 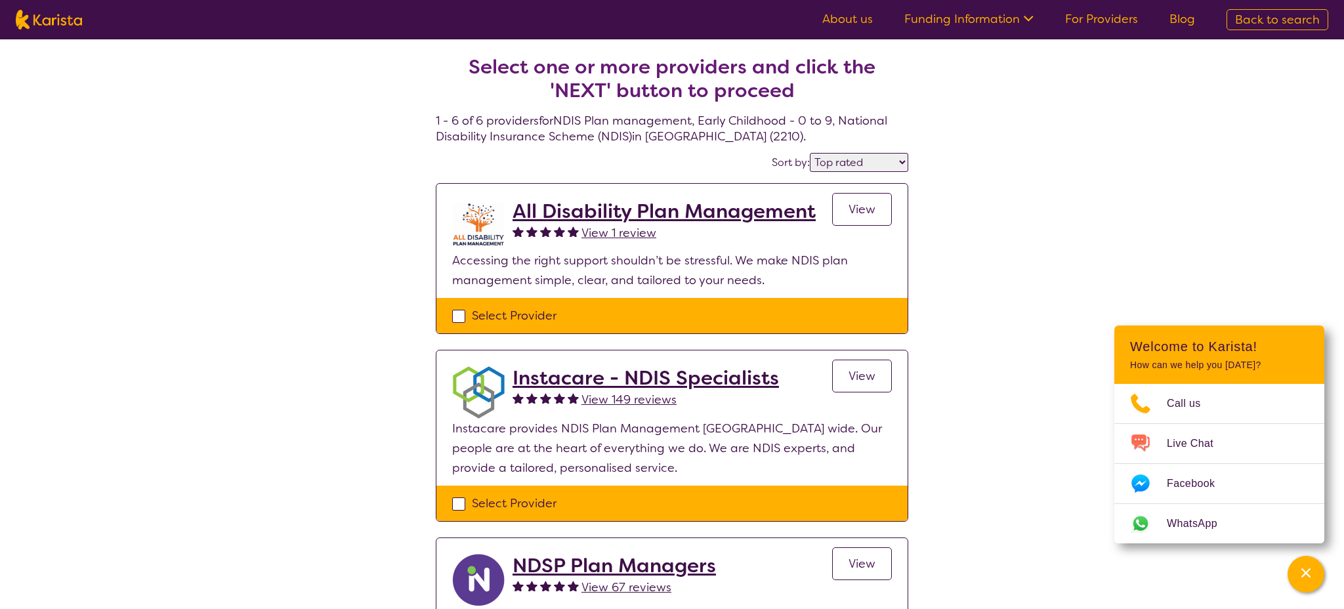 What do you see at coordinates (1191, 403) in the screenshot?
I see `span: Call us` at bounding box center [1191, 403].